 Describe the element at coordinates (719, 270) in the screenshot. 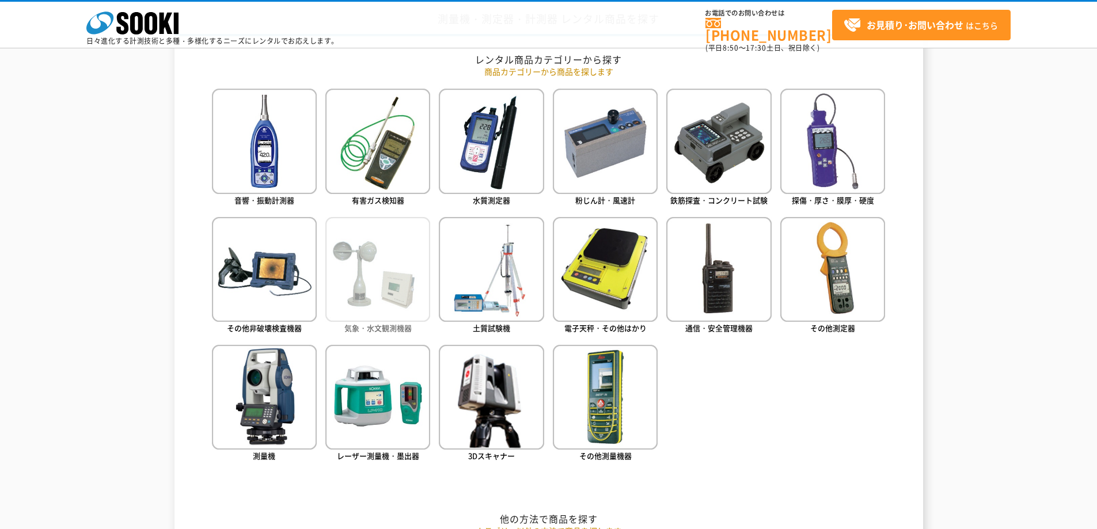

I see `img: 通信・安全管理機器` at that location.